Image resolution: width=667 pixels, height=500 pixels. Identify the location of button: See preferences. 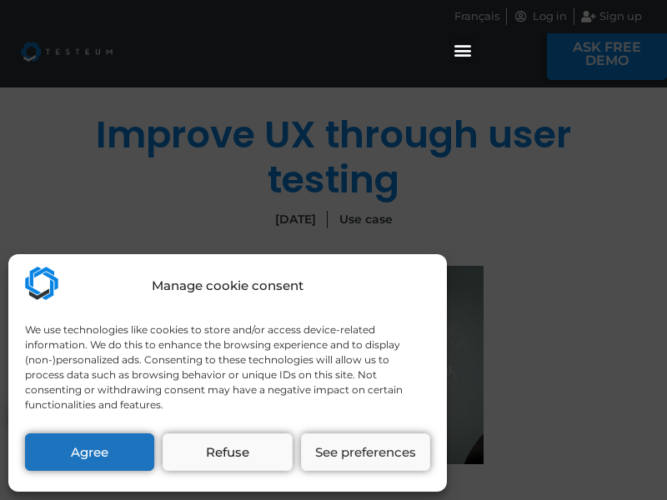
(365, 452).